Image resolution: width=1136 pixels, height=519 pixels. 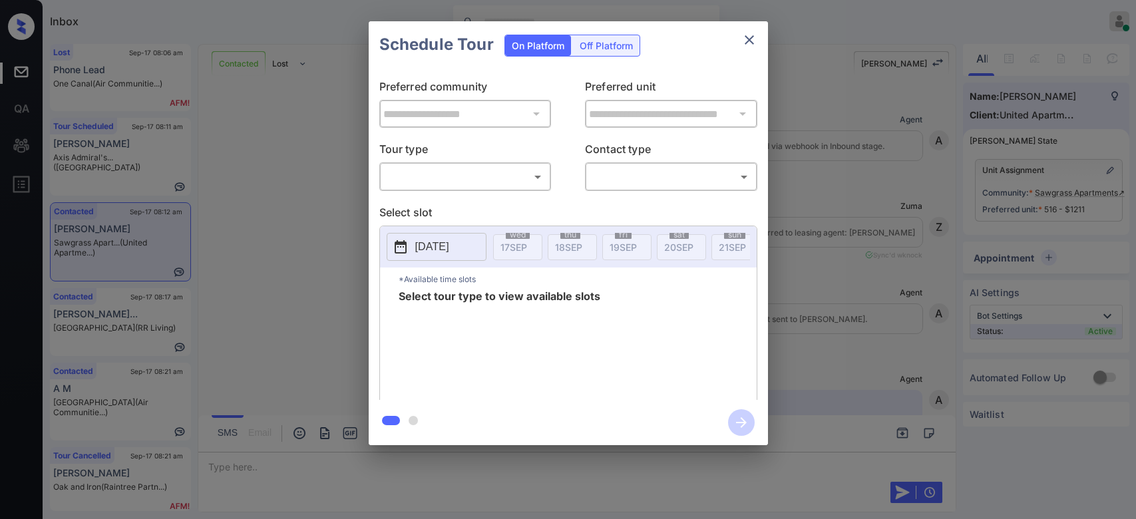 I want to click on p: Preferred community, so click(x=465, y=89).